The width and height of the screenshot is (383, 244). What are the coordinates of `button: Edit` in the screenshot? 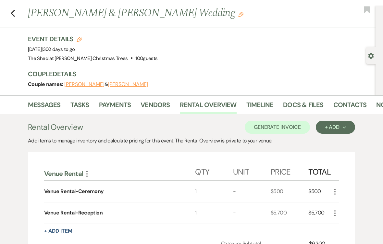 It's located at (241, 14).